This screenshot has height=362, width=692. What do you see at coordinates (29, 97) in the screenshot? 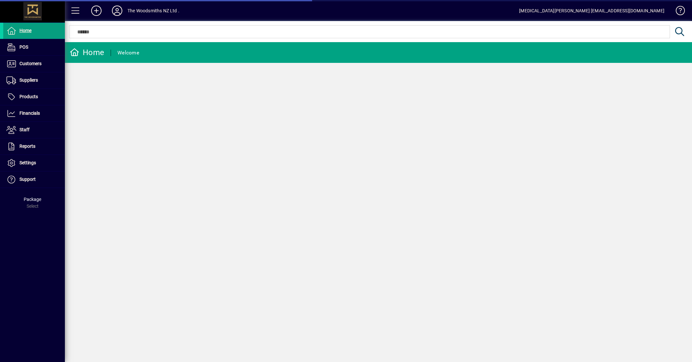
I see `span: Products` at bounding box center [29, 97].